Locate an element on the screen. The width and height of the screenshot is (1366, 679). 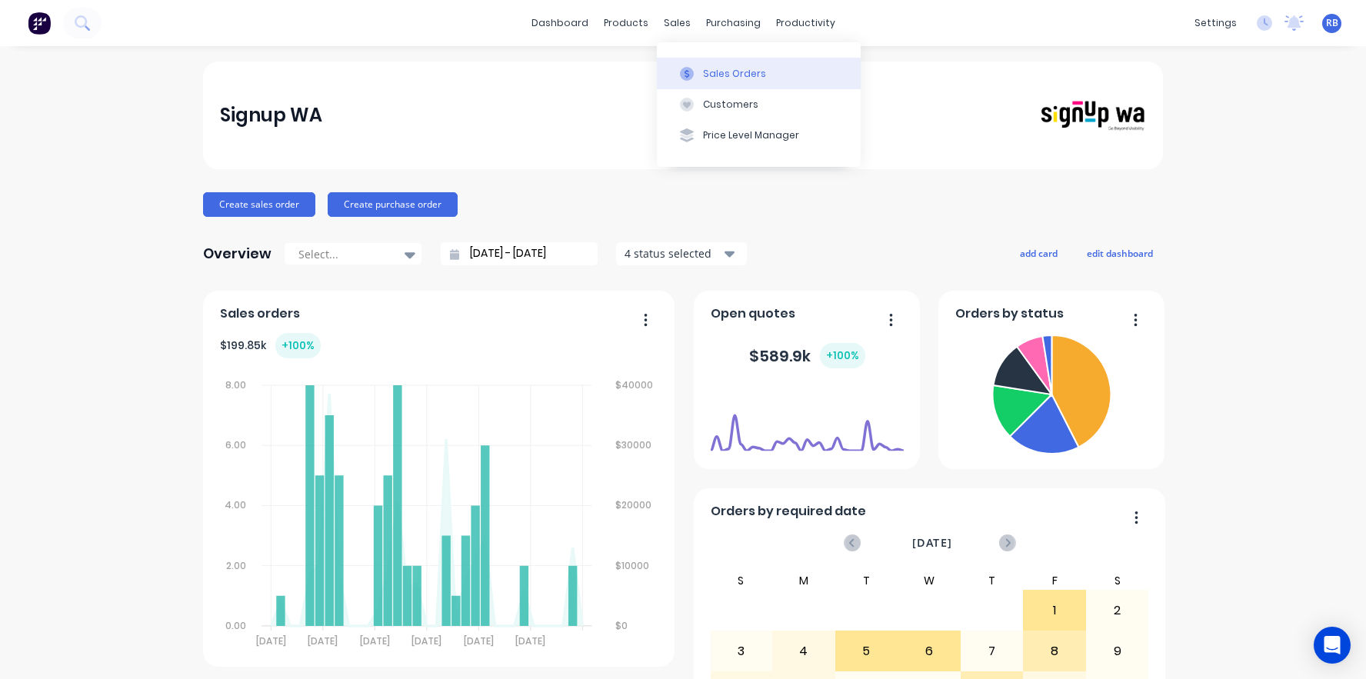
button: edit dashboard is located at coordinates (1120, 253).